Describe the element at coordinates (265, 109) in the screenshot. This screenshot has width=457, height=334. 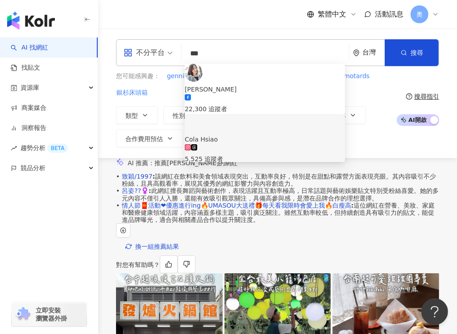
I see `div: 22,300 追蹤者` at that location.